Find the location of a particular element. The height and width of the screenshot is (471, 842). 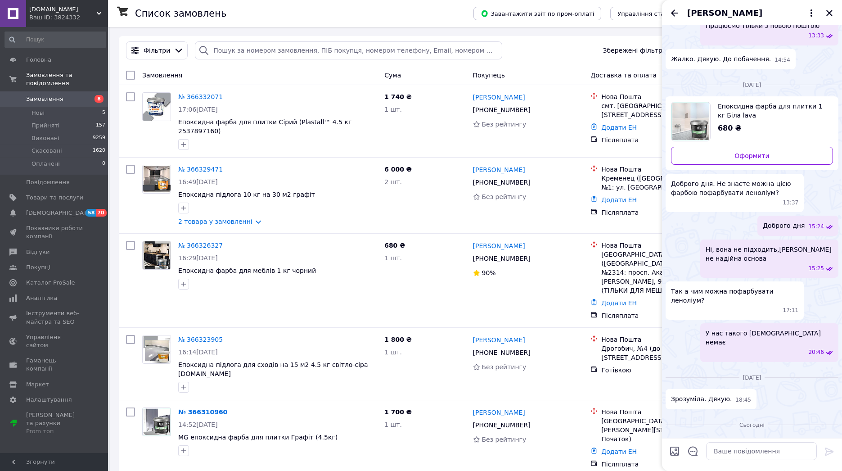

span: 1 740 ₴ is located at coordinates (398, 97).